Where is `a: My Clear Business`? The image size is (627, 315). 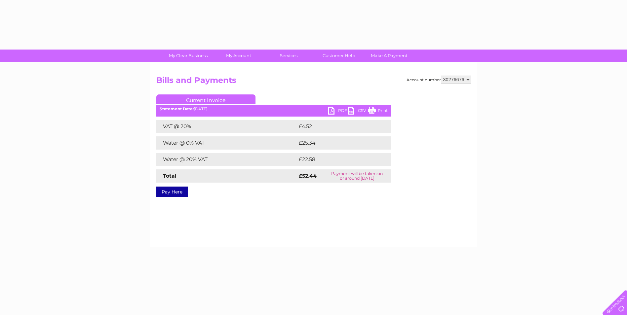 a: My Clear Business is located at coordinates (188, 56).